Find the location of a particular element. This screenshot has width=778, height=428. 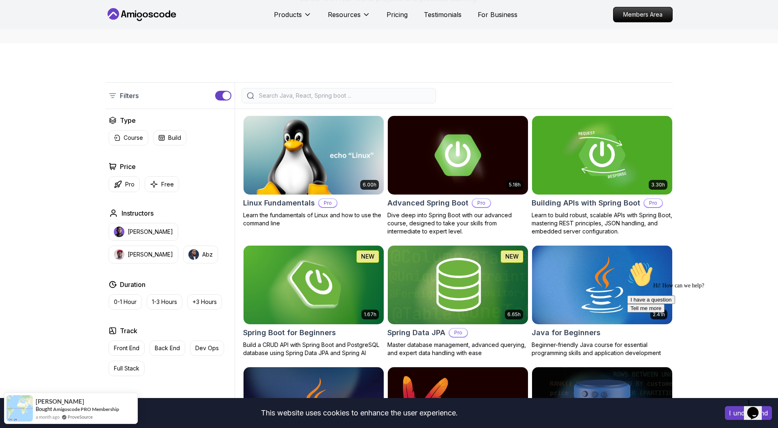

p: Pricing is located at coordinates (397, 15).